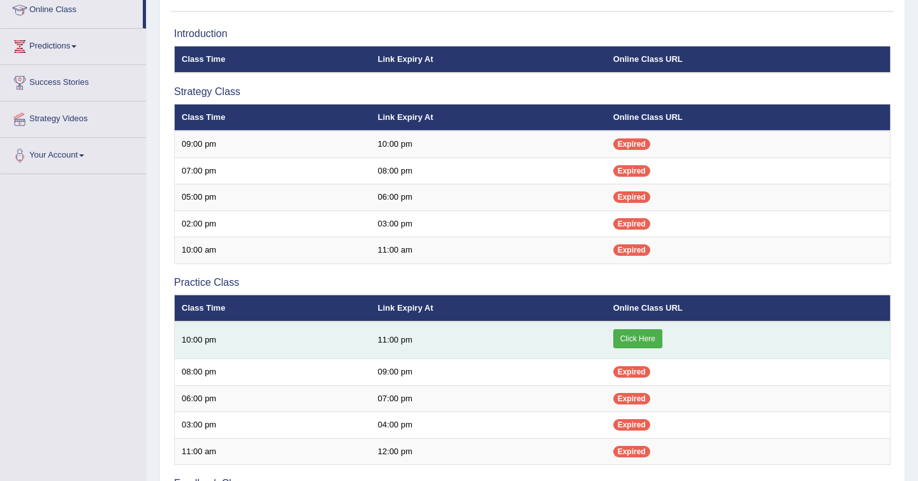 The width and height of the screenshot is (918, 481). What do you see at coordinates (532, 34) in the screenshot?
I see `h3: Introduction` at bounding box center [532, 34].